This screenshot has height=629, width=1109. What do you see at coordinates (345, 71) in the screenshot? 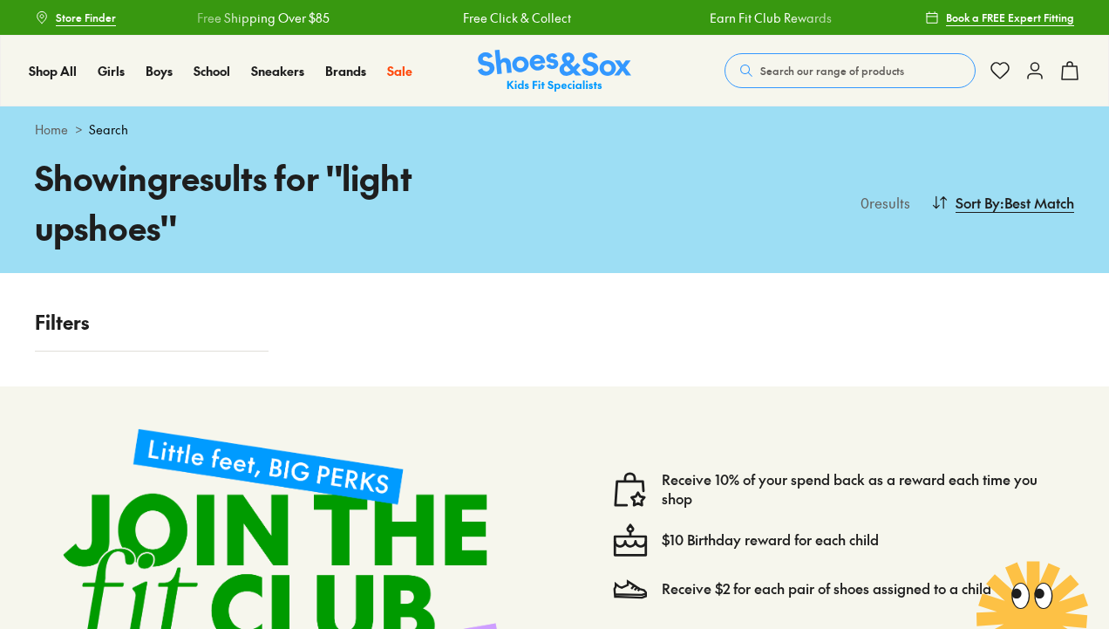
I see `span: Brands` at bounding box center [345, 71].